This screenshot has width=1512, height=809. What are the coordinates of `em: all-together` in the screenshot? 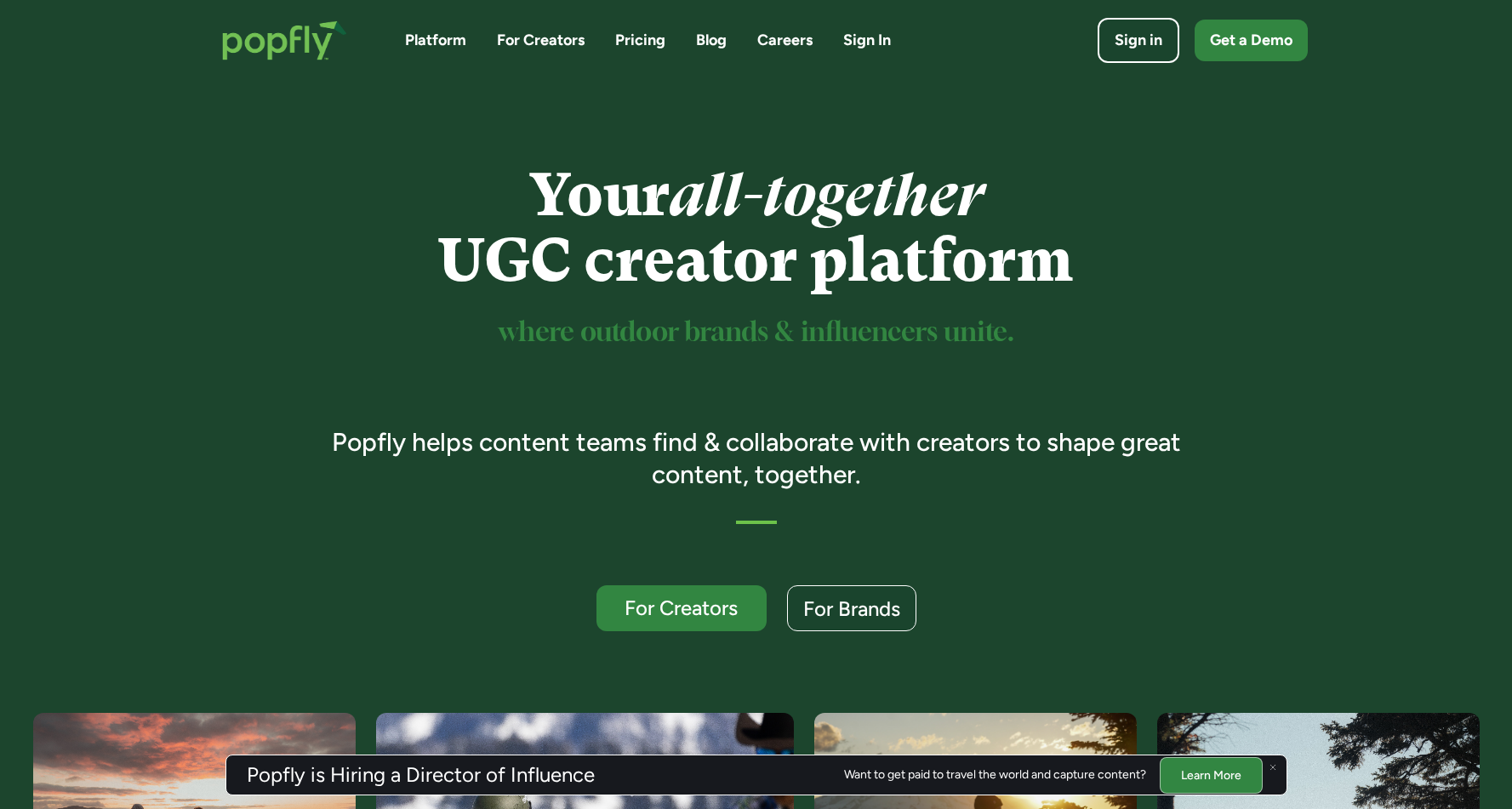 It's located at (826, 194).